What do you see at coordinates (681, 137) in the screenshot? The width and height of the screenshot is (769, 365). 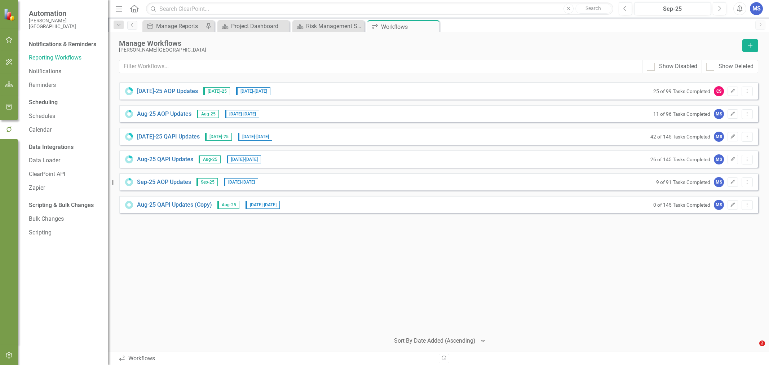 I see `small: 42 of 145 Tasks Completed` at bounding box center [681, 137].